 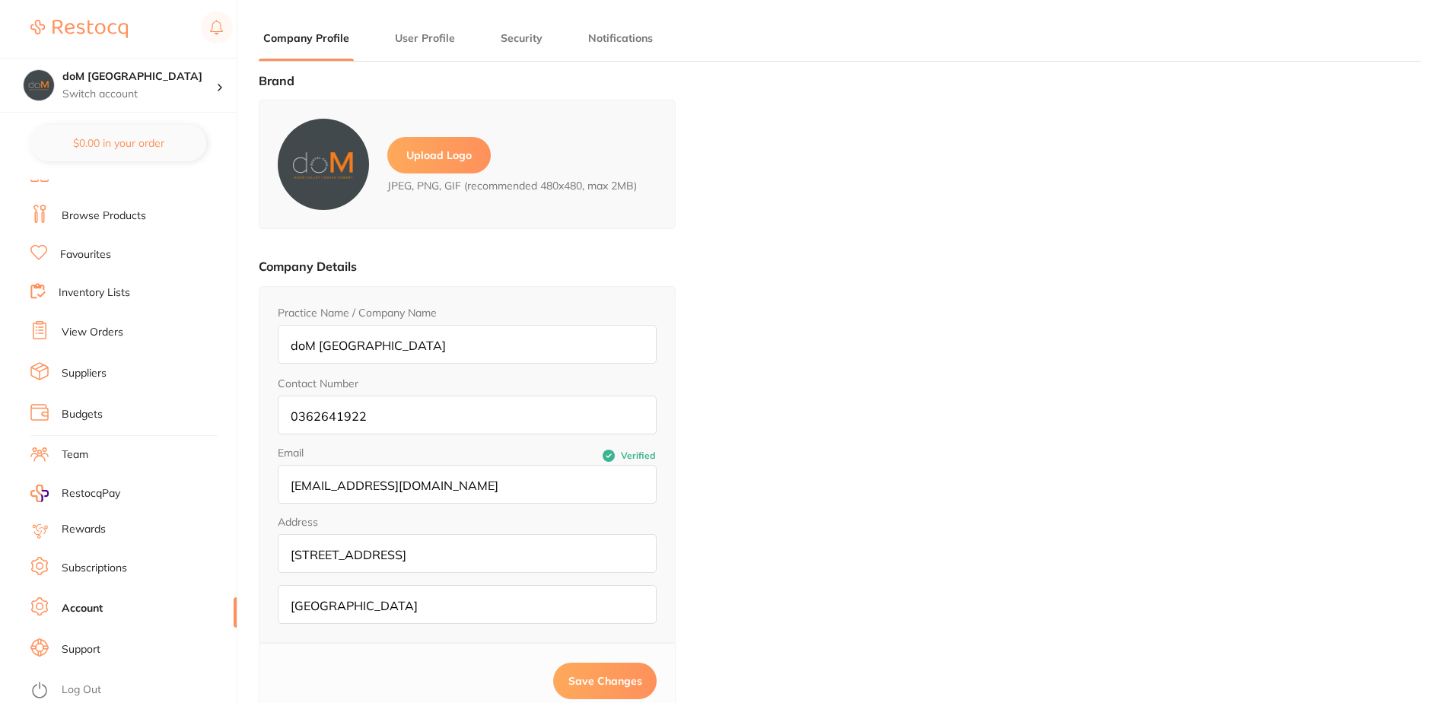 I want to click on label: Email, so click(x=372, y=453).